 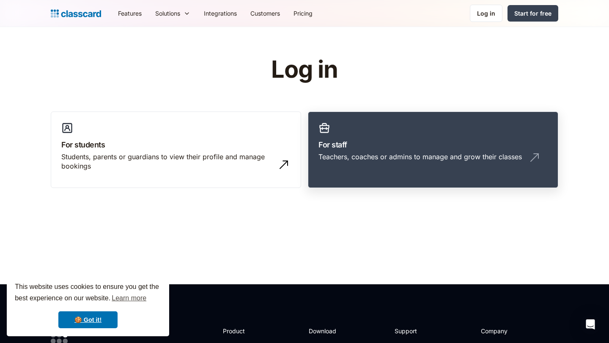 I want to click on a: dismiss cookie message, so click(x=88, y=320).